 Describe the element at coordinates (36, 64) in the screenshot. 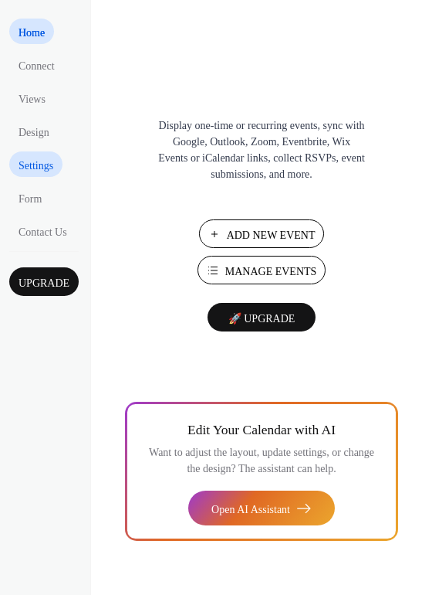

I see `a: Connect` at that location.